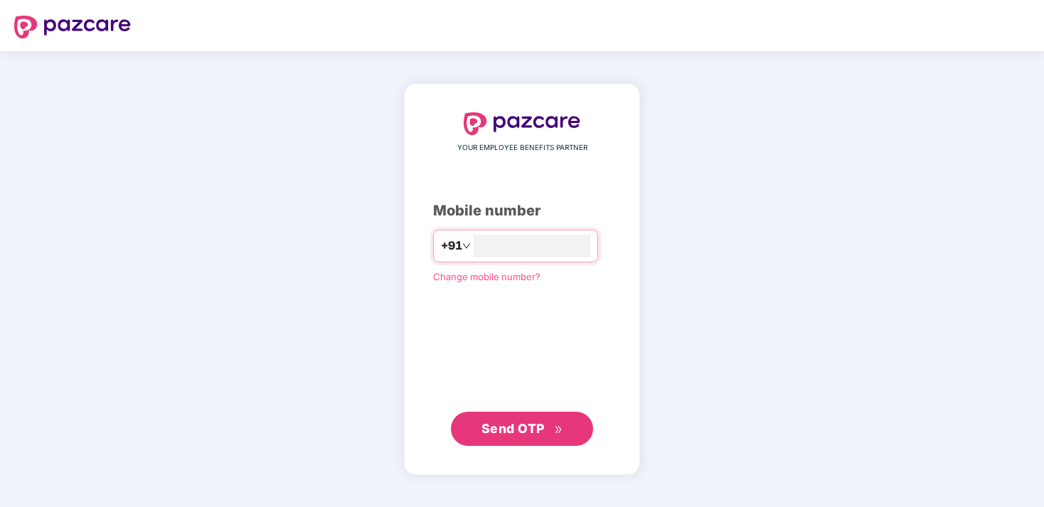  Describe the element at coordinates (558, 429) in the screenshot. I see `span: double-right` at that location.